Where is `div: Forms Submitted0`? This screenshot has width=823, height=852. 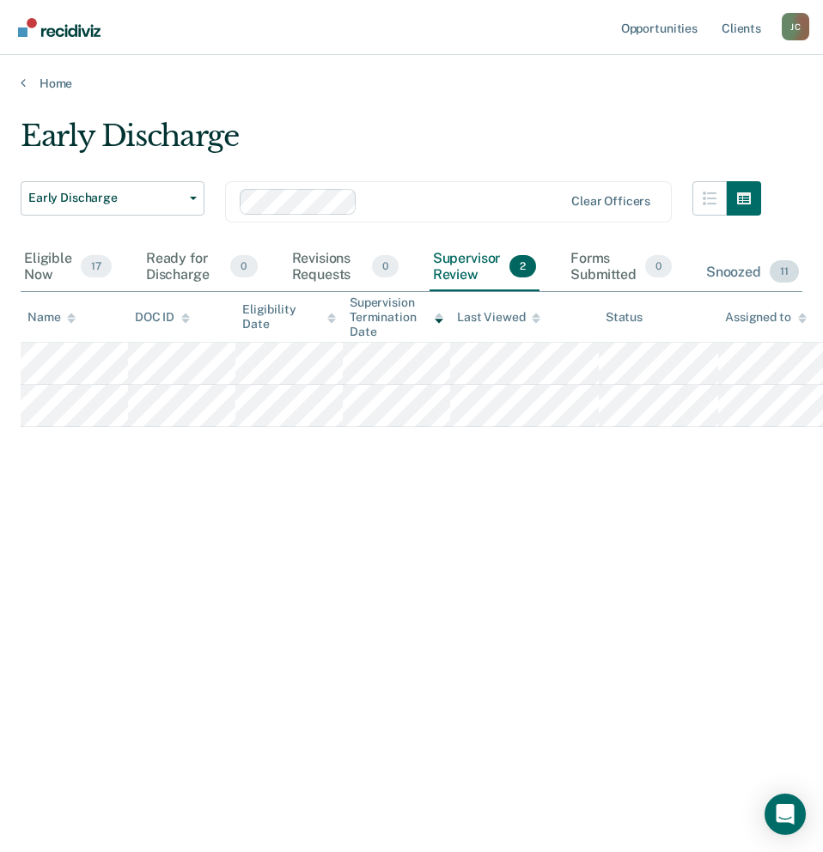 div: Forms Submitted0 is located at coordinates (621, 267).